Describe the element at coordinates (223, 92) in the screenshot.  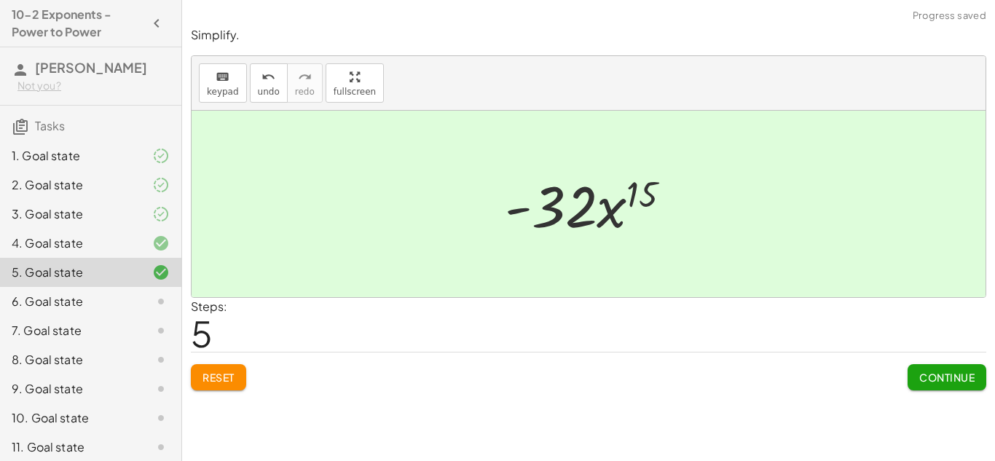
I see `span: keypad` at that location.